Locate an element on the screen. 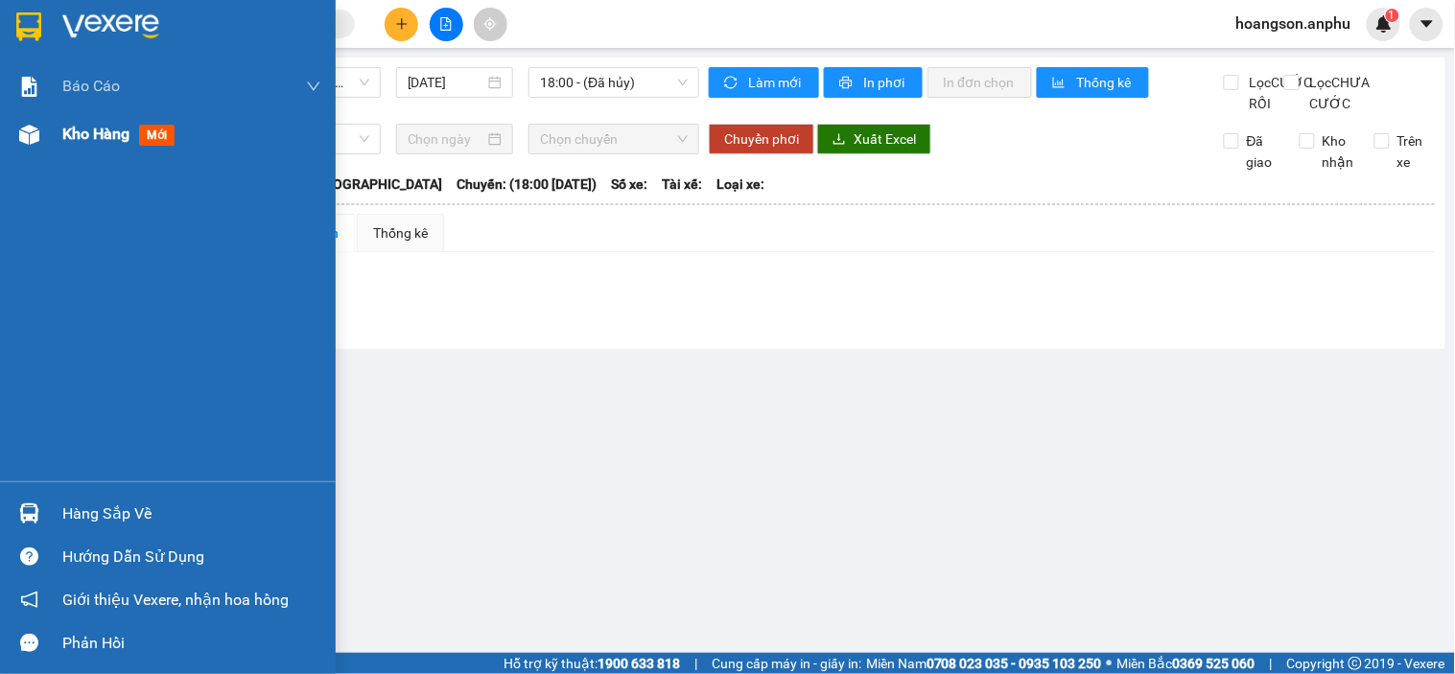 Image resolution: width=1455 pixels, height=674 pixels. img: logo-vxr is located at coordinates (29, 27).